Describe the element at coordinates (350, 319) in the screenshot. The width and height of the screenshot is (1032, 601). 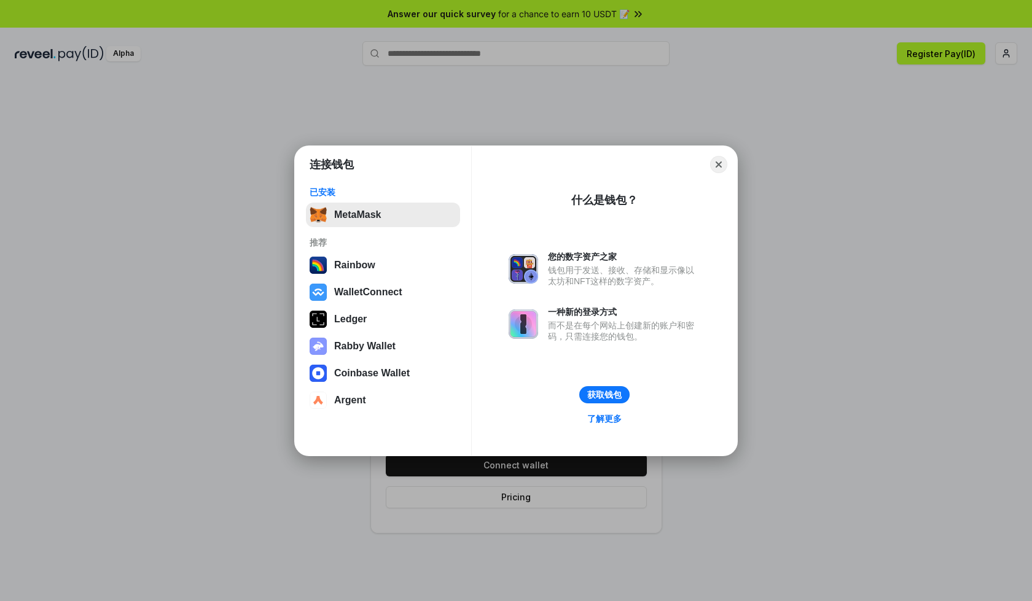
I see `div: Ledger` at that location.